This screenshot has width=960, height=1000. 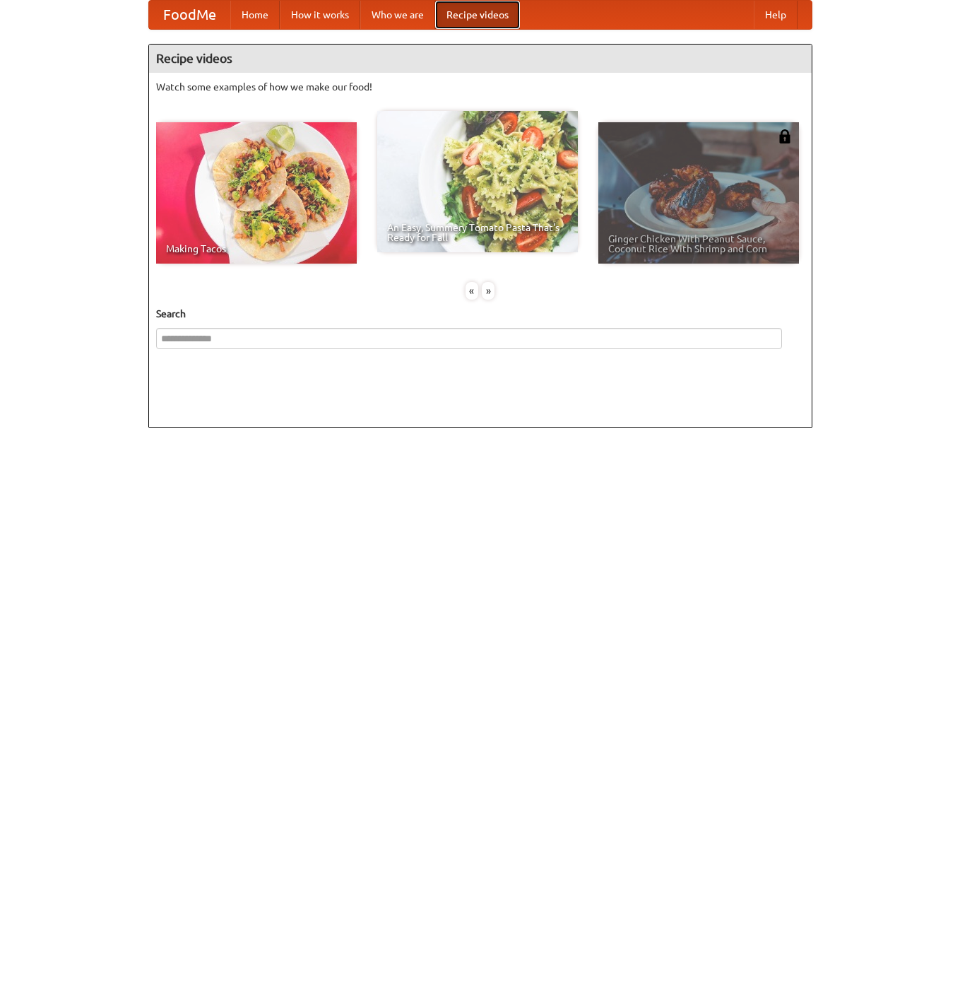 What do you see at coordinates (189, 15) in the screenshot?
I see `a: FoodMe` at bounding box center [189, 15].